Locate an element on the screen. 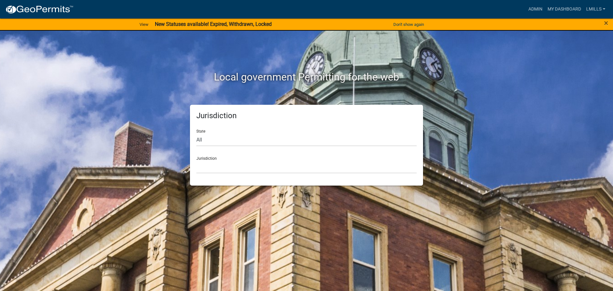 The width and height of the screenshot is (613, 291). a: My Dashboard is located at coordinates (564, 9).